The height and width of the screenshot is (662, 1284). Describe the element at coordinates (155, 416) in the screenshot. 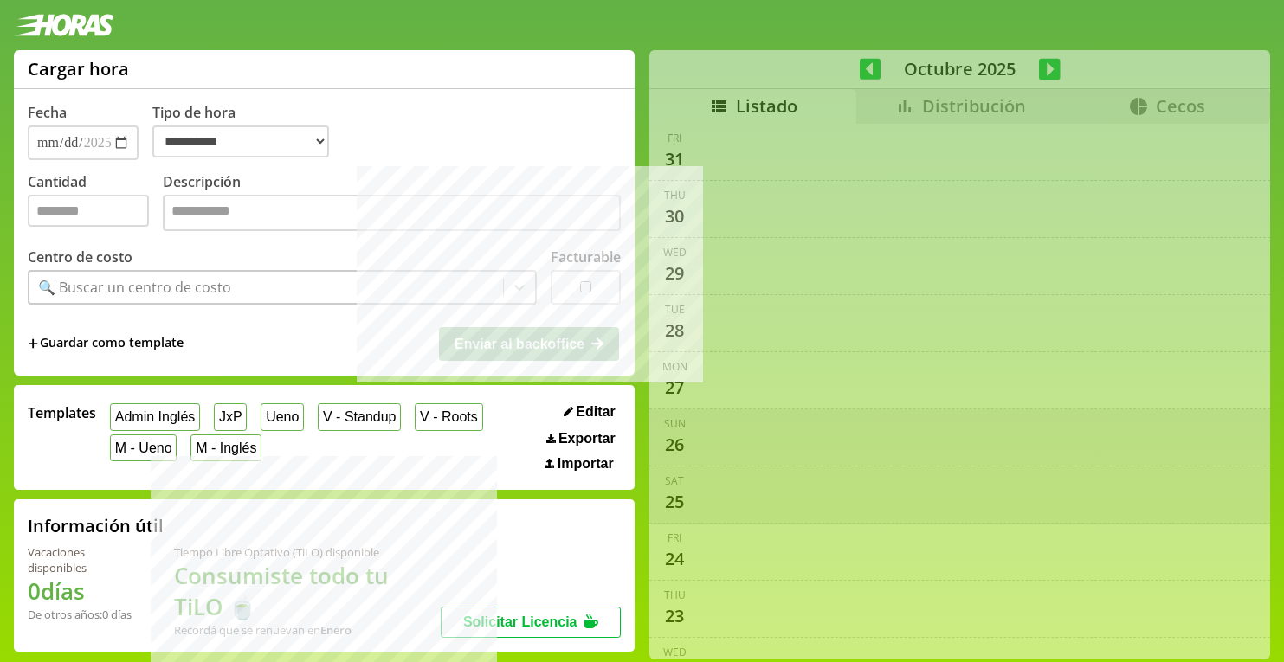

I see `button: Admin Inglés` at that location.